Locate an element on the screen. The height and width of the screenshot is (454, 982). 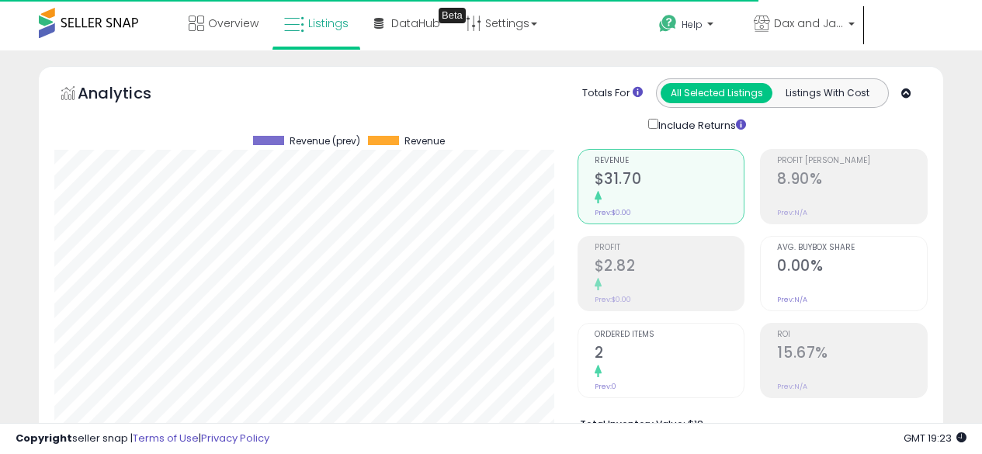
h2: 8.90% is located at coordinates (852, 180).